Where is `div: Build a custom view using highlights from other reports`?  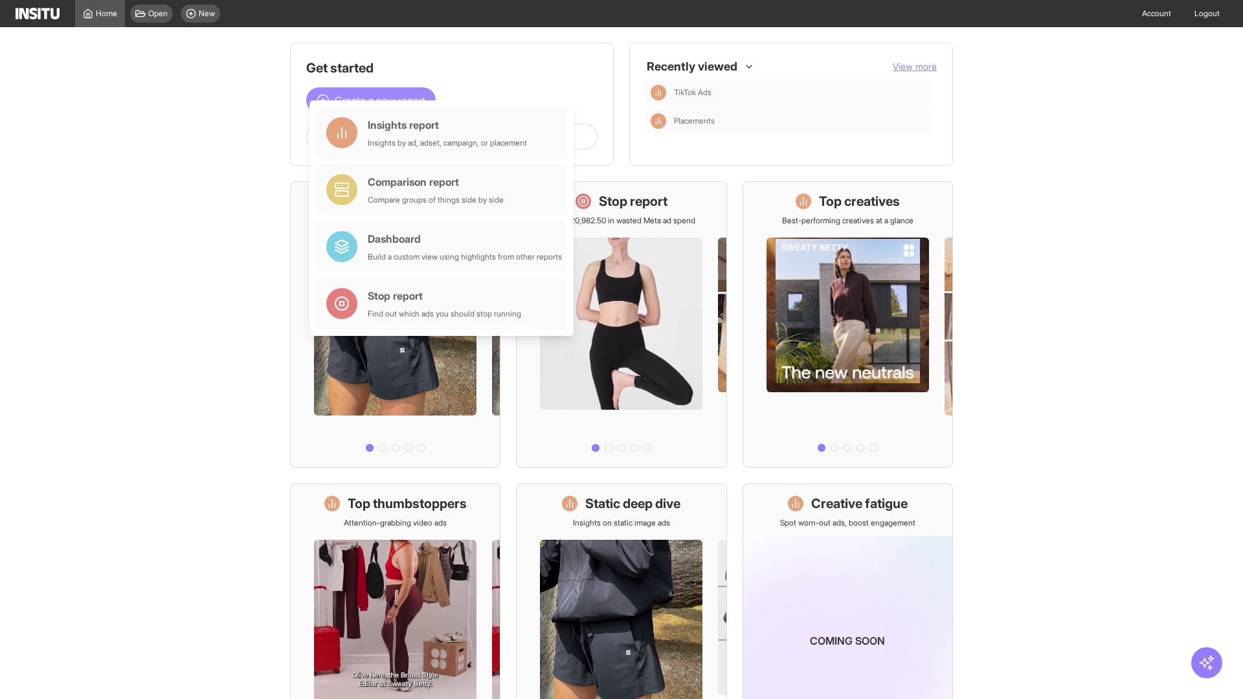 div: Build a custom view using highlights from other reports is located at coordinates (465, 257).